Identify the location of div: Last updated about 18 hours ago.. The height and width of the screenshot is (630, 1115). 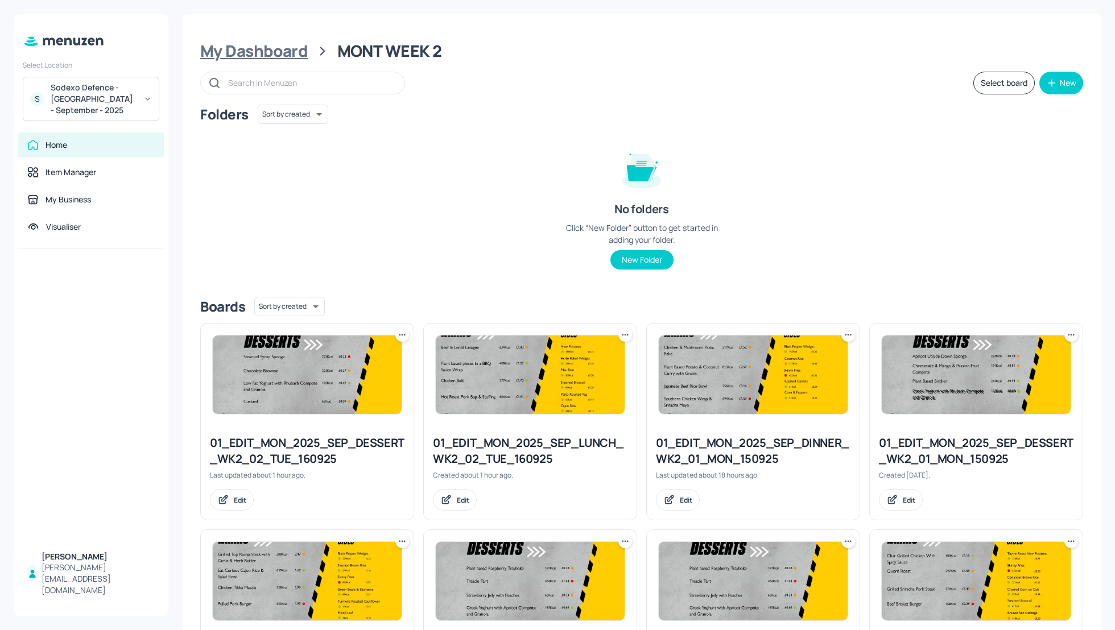
(753, 475).